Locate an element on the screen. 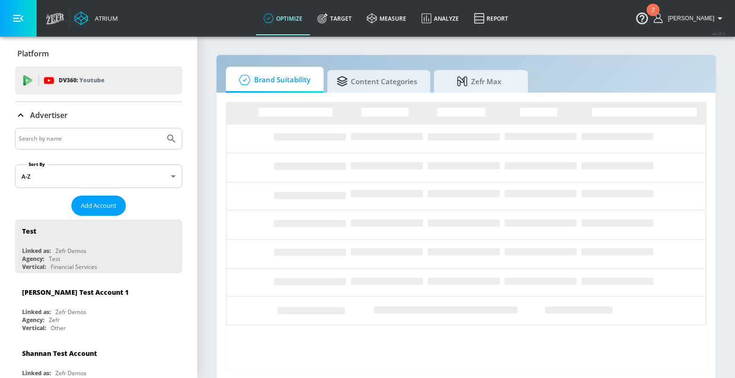  div: Platform is located at coordinates (99, 54).